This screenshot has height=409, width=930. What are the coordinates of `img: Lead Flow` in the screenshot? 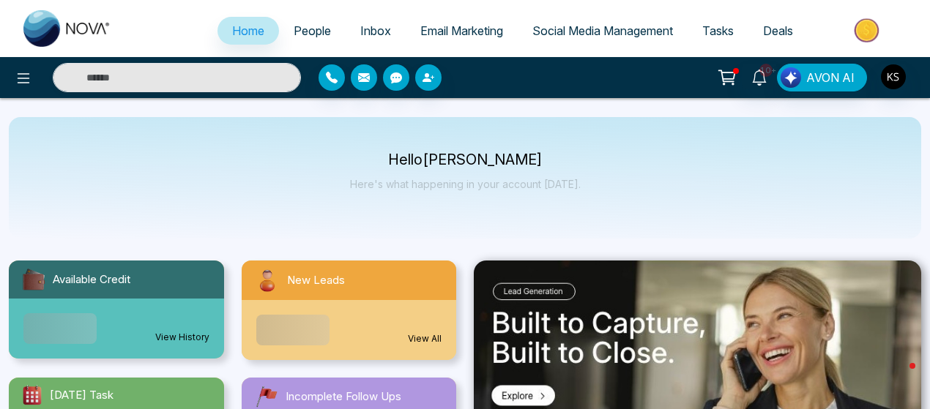 It's located at (791, 78).